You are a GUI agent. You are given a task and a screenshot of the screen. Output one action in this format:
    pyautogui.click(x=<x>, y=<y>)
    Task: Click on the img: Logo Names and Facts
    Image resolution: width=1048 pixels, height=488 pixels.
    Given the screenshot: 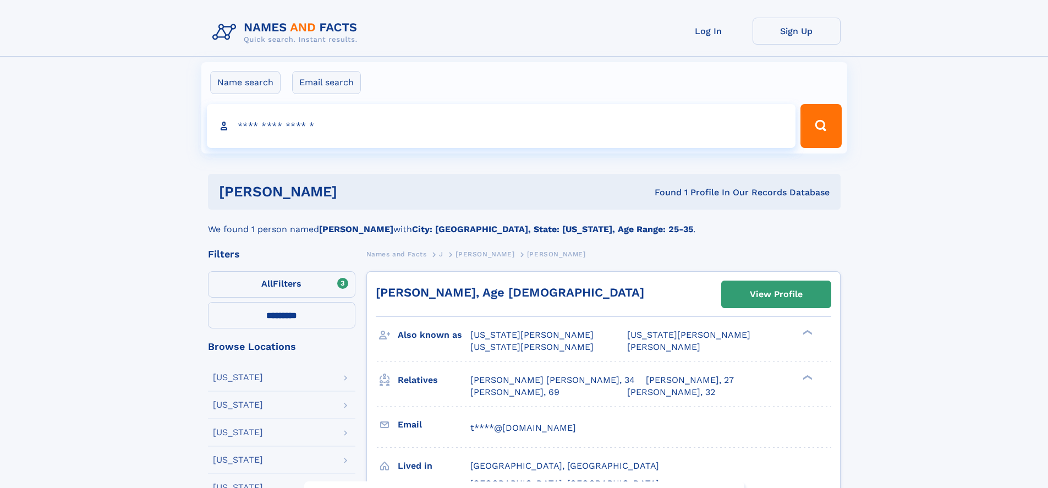 What is the action you would take?
    pyautogui.click(x=287, y=32)
    